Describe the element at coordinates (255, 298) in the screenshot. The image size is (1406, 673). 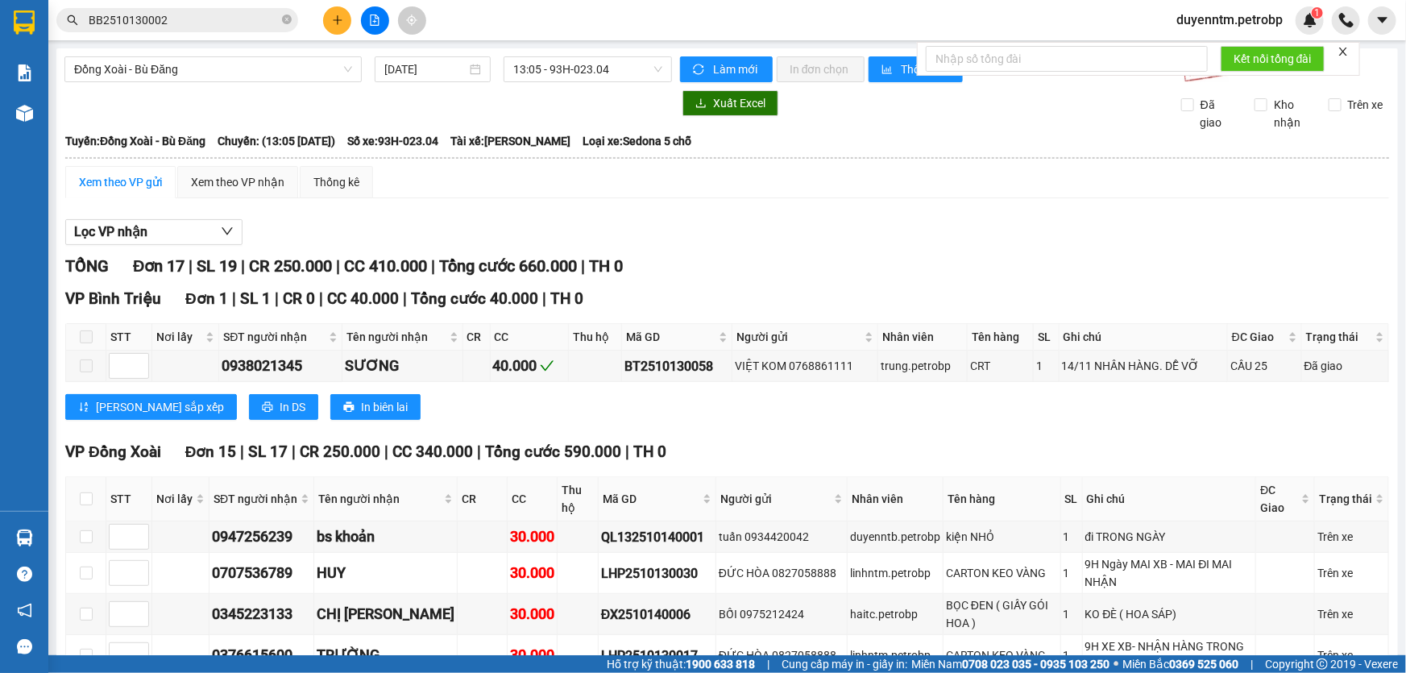
I see `span: SL 1` at that location.